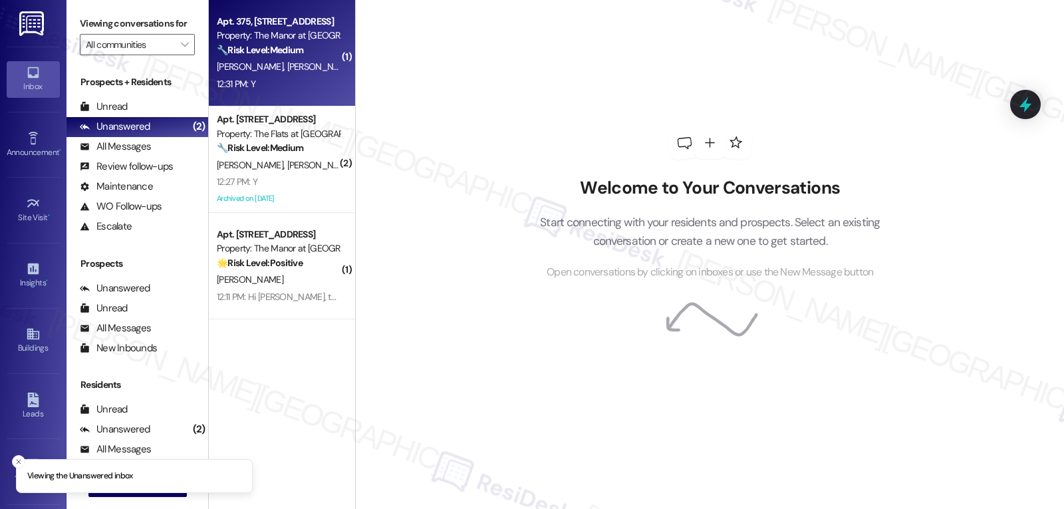  What do you see at coordinates (237, 182) in the screenshot?
I see `div: 12:27 PM: Y` at bounding box center [237, 182].